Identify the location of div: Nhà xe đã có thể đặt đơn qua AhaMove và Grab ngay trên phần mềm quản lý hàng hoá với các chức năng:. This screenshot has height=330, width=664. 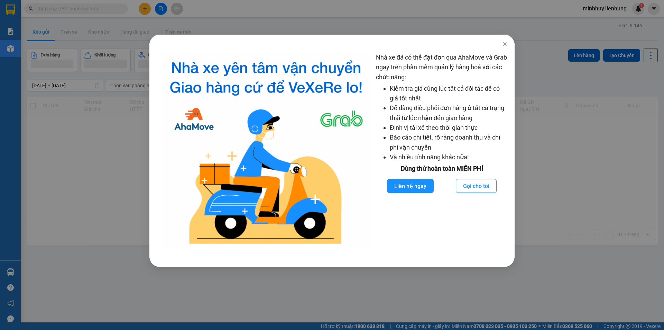
(442, 151).